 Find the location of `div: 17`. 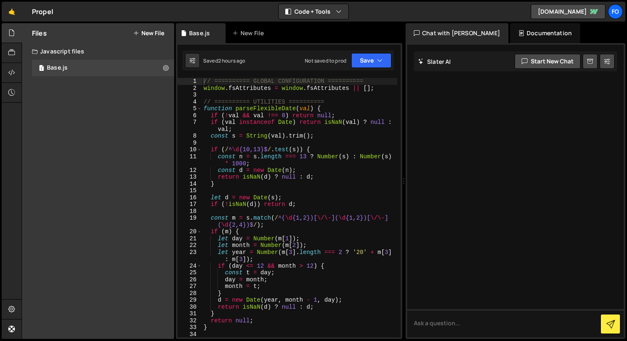

div: 17 is located at coordinates (190, 205).